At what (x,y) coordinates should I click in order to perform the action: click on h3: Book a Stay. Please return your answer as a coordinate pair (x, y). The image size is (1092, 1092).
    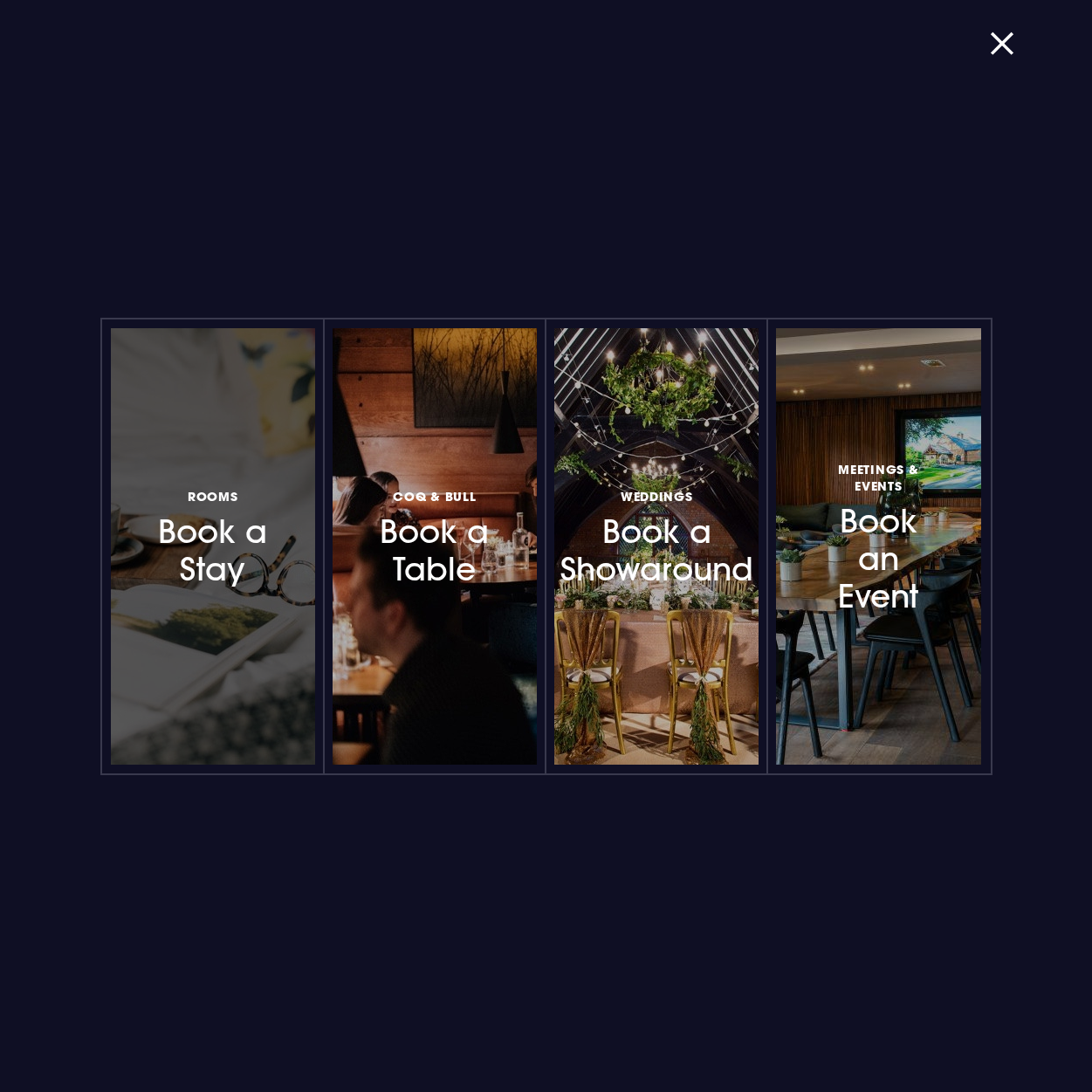
    Looking at the image, I should click on (212, 537).